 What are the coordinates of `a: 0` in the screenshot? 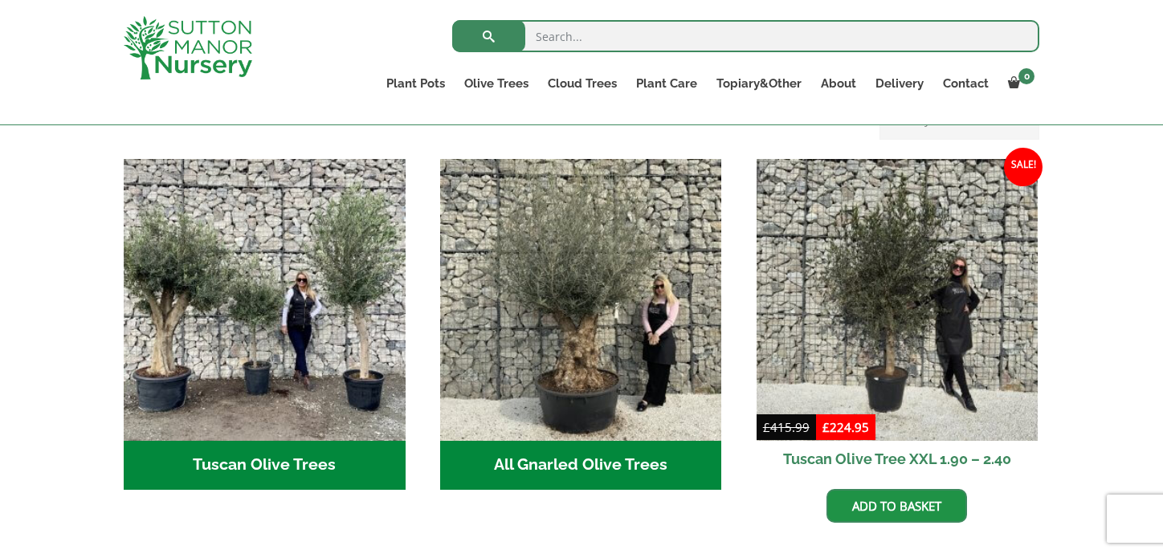 It's located at (1018, 84).